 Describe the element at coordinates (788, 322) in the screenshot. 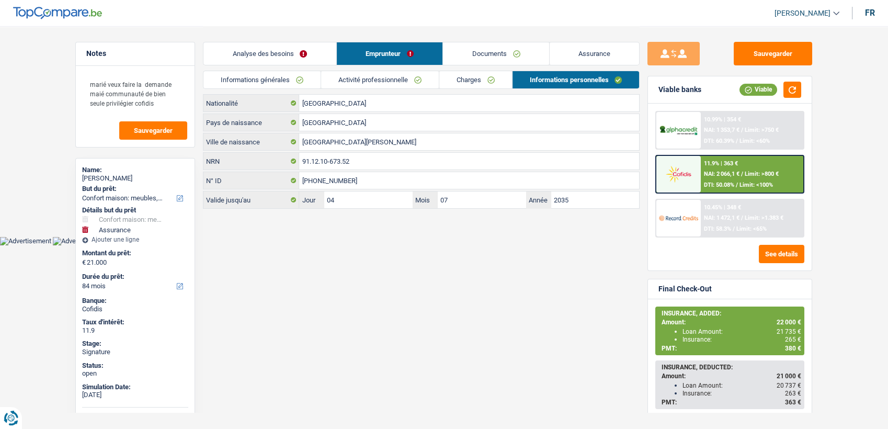

I see `span: 22 000 €` at that location.